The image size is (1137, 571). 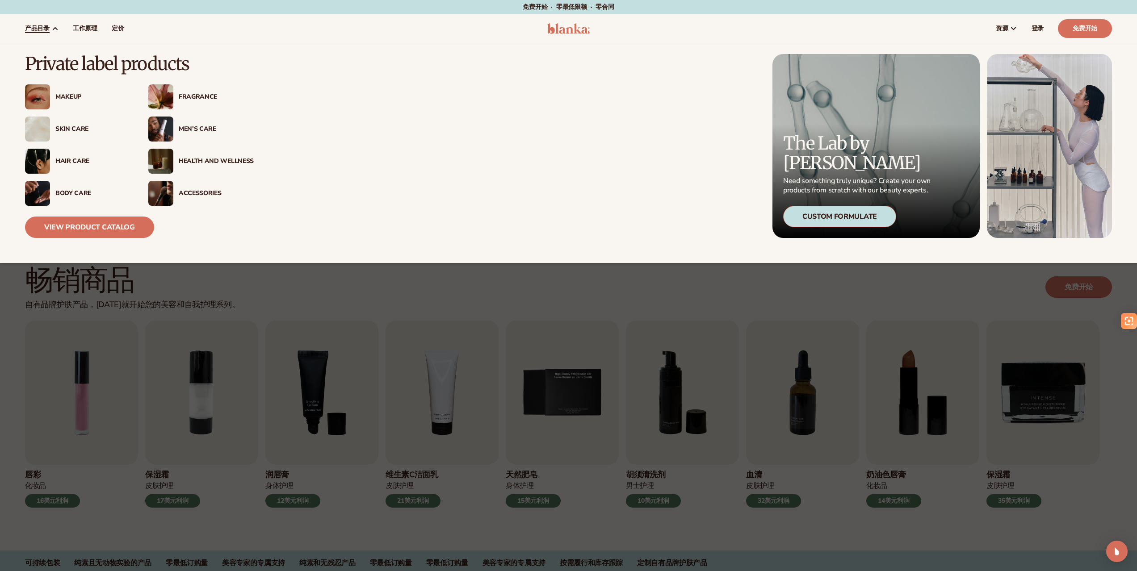 I want to click on a: Female with makeup brush. Accessories, so click(x=201, y=193).